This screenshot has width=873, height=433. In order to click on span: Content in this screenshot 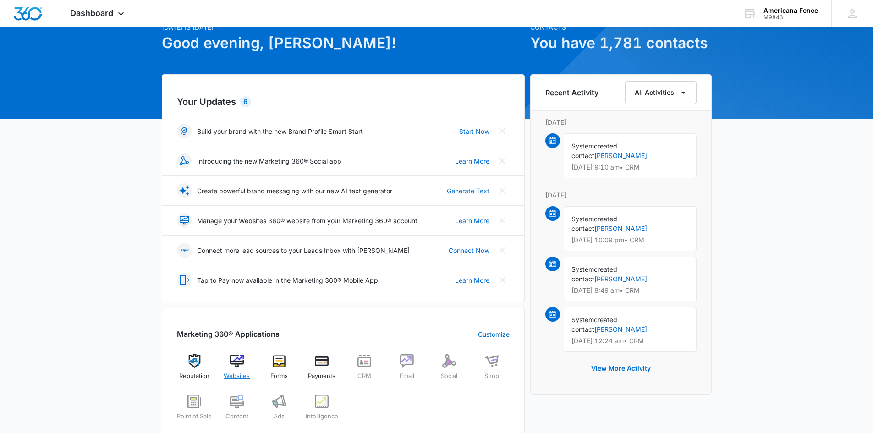, I will do `click(237, 416)`.